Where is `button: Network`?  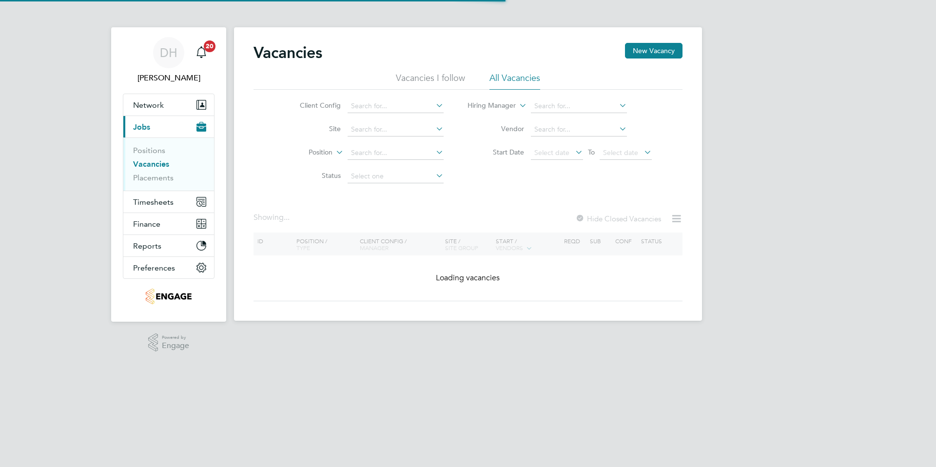
button: Network is located at coordinates (169, 105).